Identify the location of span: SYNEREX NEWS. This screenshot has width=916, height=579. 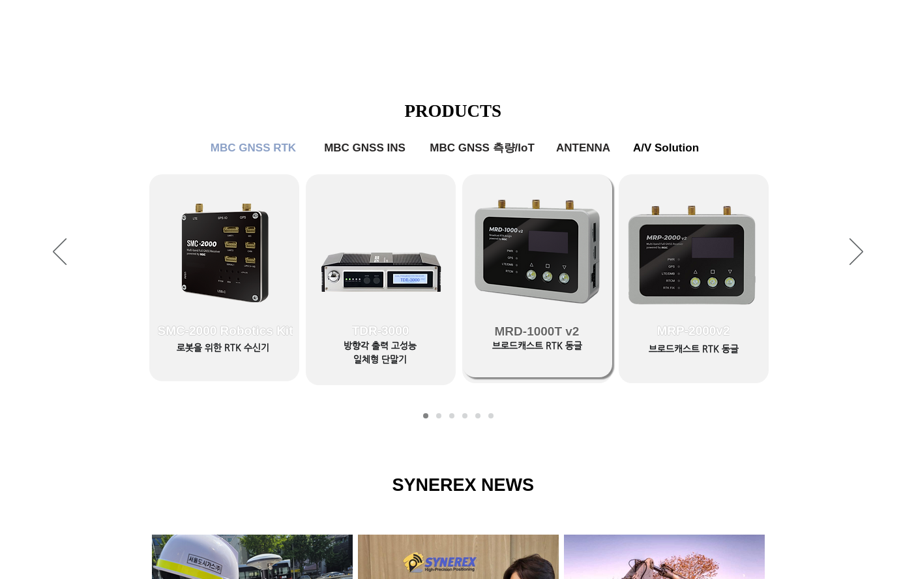
(464, 485).